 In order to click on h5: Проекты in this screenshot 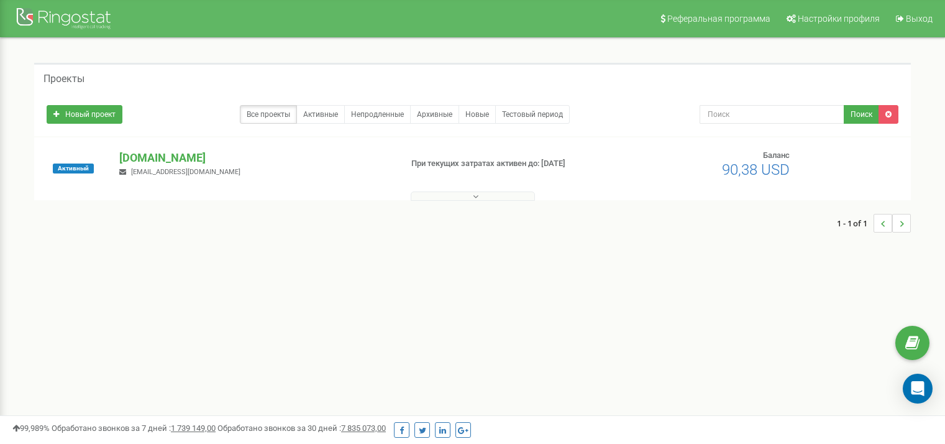, I will do `click(64, 79)`.